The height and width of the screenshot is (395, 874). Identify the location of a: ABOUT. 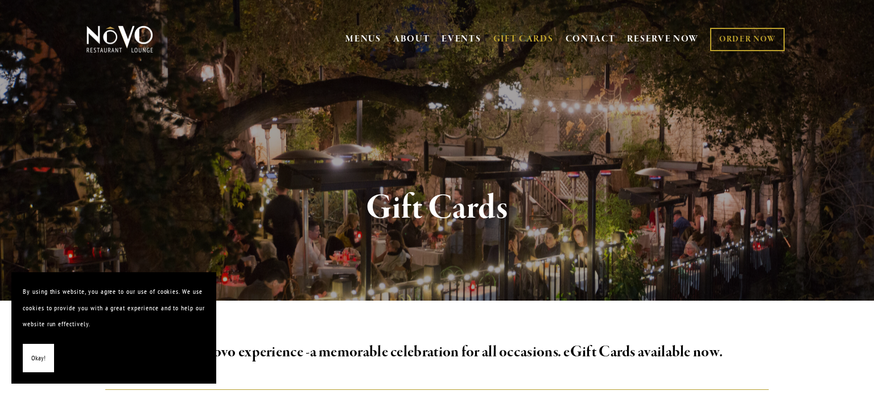
(411, 39).